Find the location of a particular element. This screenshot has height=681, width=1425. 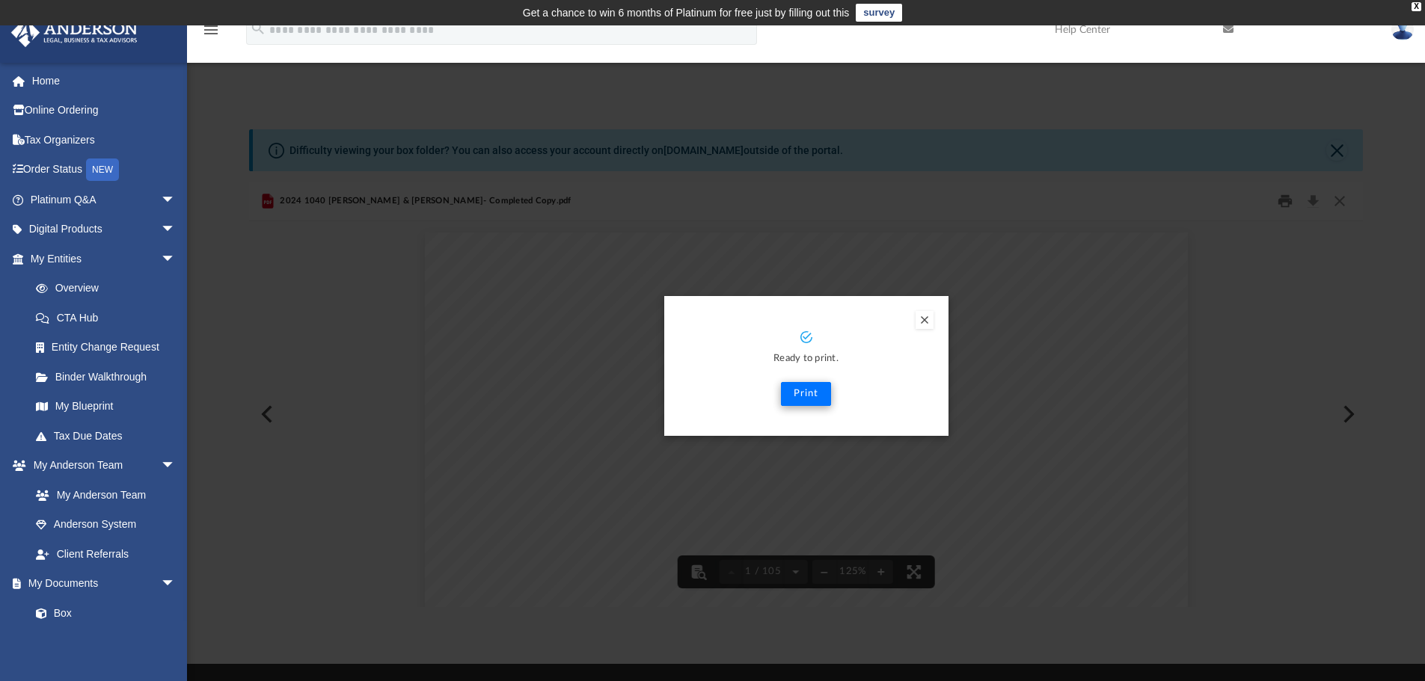

div: Preview is located at coordinates (806, 394).